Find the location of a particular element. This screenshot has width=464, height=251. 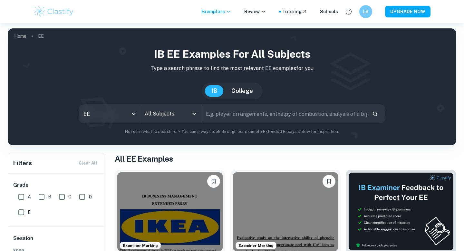

div: Schools is located at coordinates (329, 12).